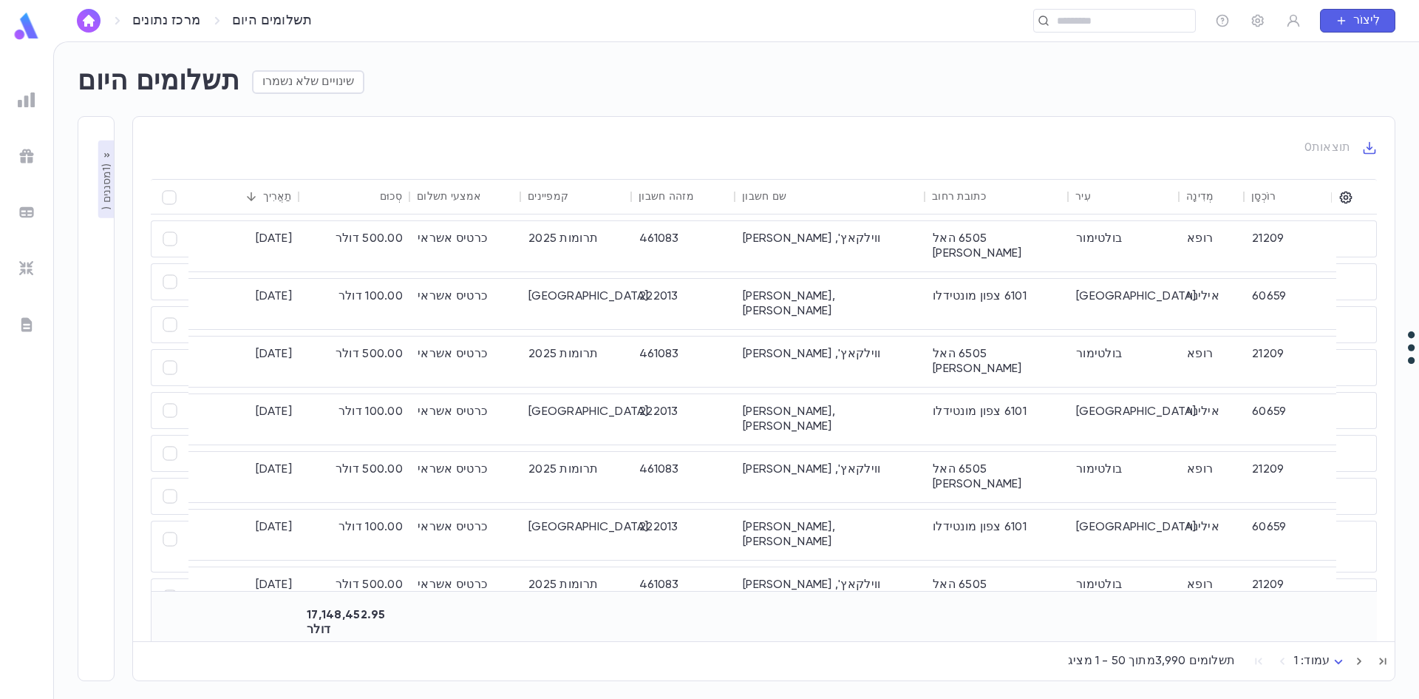  I want to click on font: עמוד: 1, so click(1312, 661).